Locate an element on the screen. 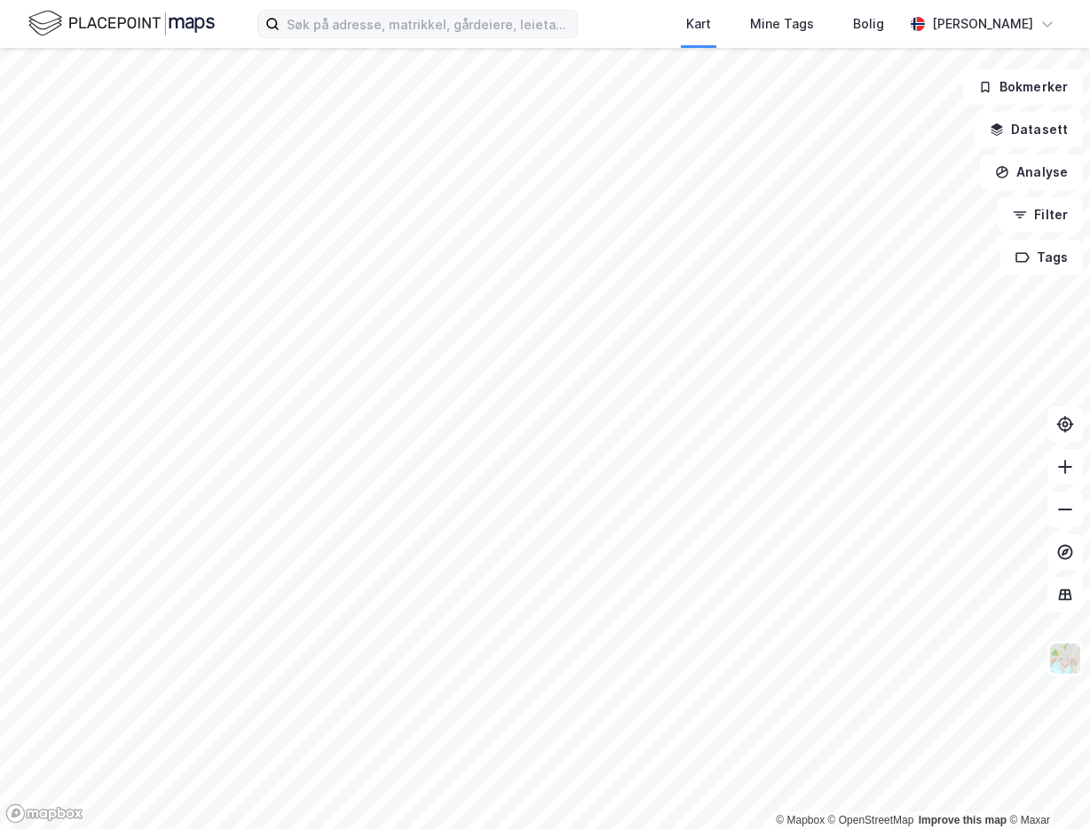 The width and height of the screenshot is (1090, 829). div: Kontrollprogram for chat is located at coordinates (1046, 787).